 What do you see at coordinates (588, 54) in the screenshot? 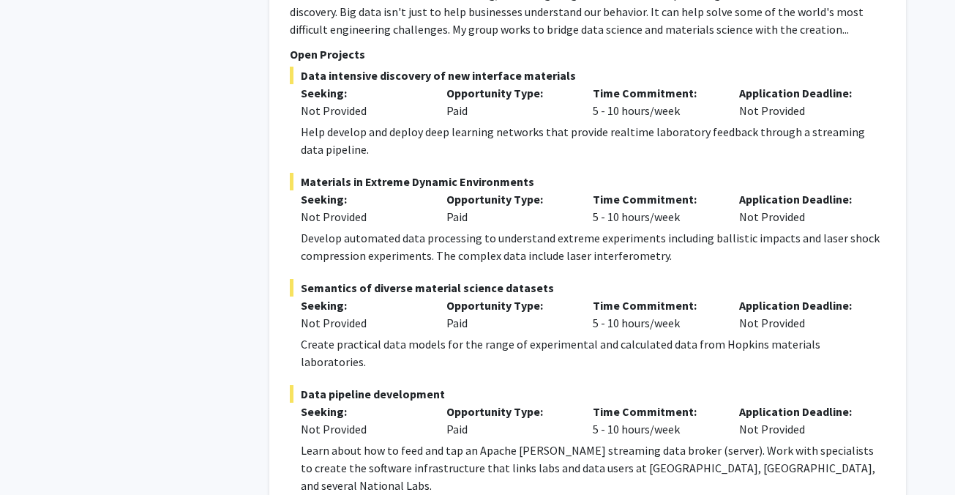
I see `p: Open Projects` at bounding box center [588, 54].